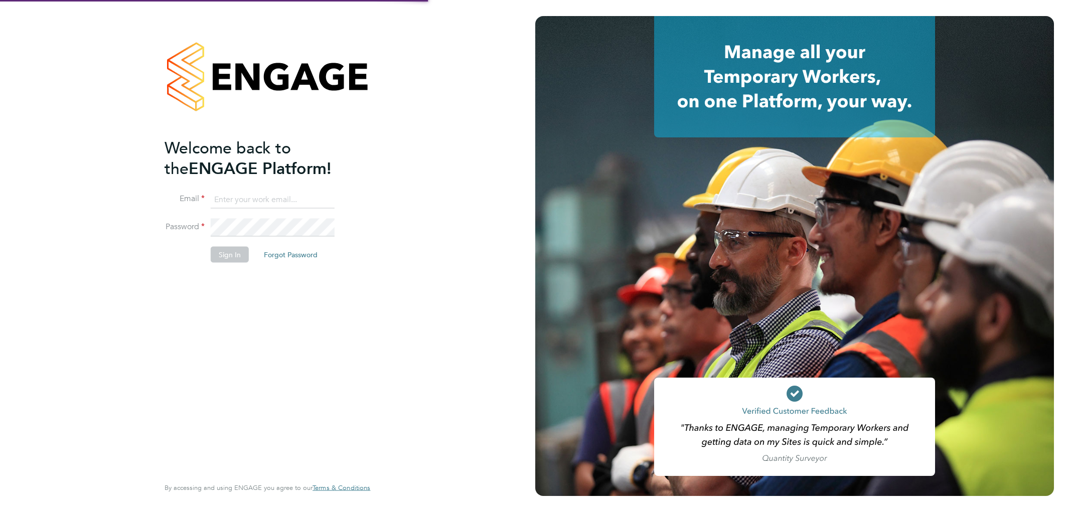  Describe the element at coordinates (267, 488) in the screenshot. I see `span: By accessing and using ENGAGE you agree to our` at that location.